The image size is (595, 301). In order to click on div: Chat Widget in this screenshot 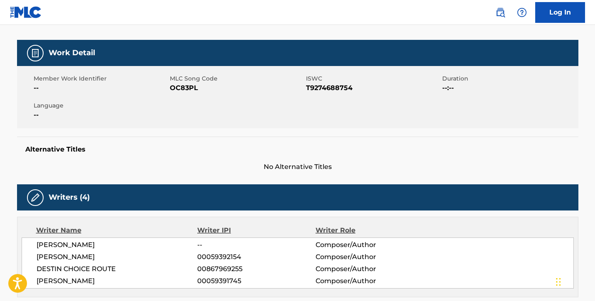, I will do `click(574, 281)`.